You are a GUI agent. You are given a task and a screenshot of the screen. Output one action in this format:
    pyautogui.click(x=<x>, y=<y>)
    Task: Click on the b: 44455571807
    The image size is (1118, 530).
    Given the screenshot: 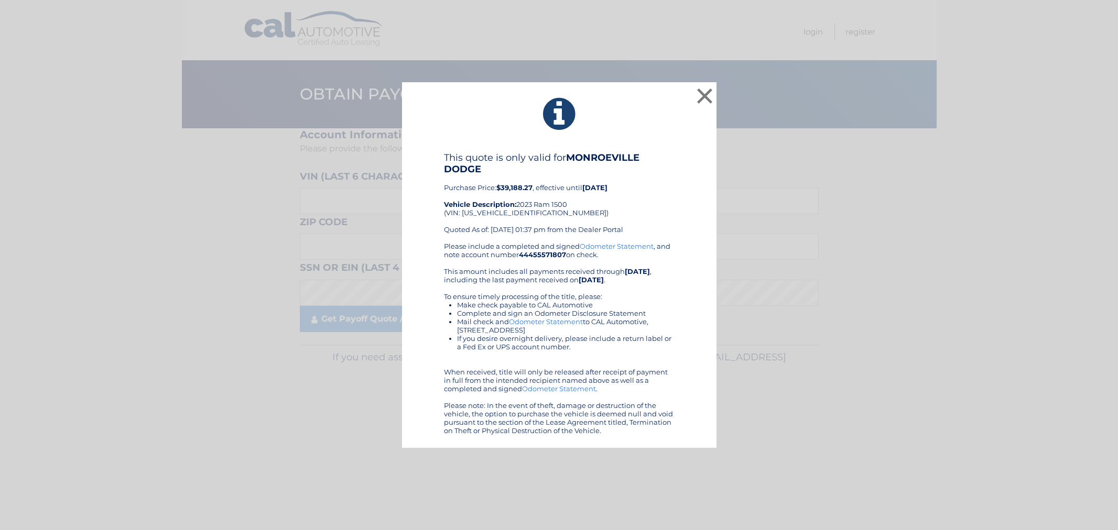 What is the action you would take?
    pyautogui.click(x=542, y=255)
    